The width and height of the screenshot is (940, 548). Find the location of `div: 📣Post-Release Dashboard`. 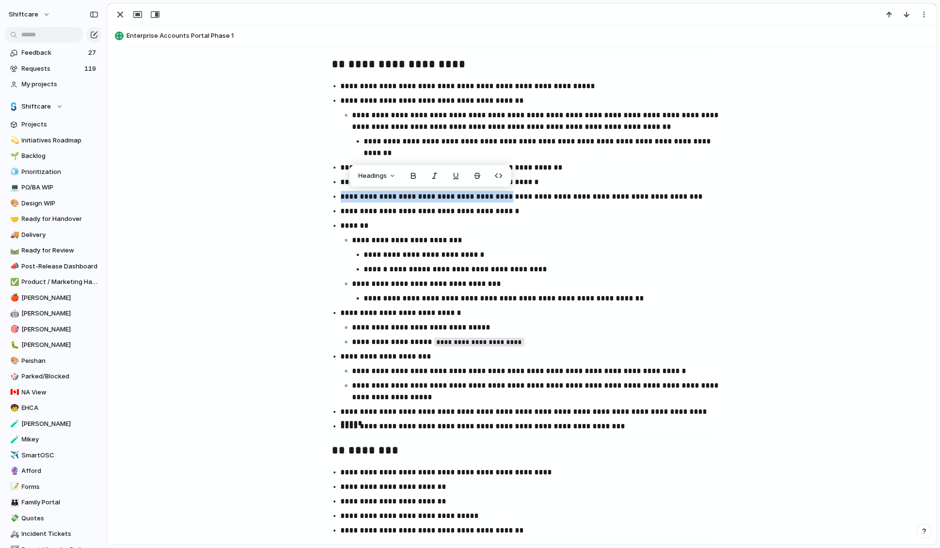

div: 📣Post-Release Dashboard is located at coordinates (53, 267).